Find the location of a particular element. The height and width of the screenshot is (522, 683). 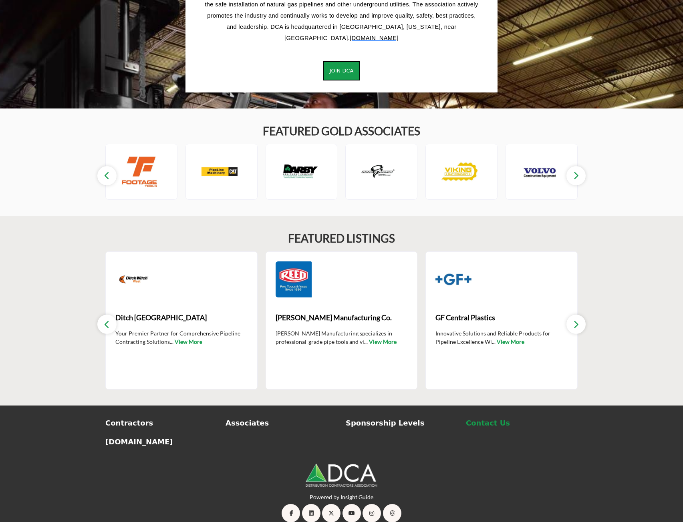

img: Darby Equipment Company is located at coordinates (300, 172).